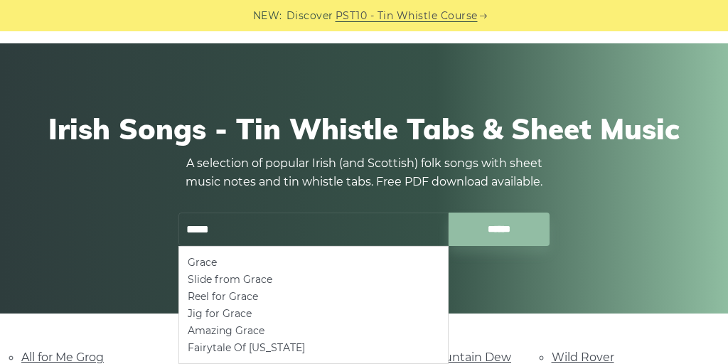 The height and width of the screenshot is (364, 728). I want to click on li: Amazing Grace, so click(313, 330).